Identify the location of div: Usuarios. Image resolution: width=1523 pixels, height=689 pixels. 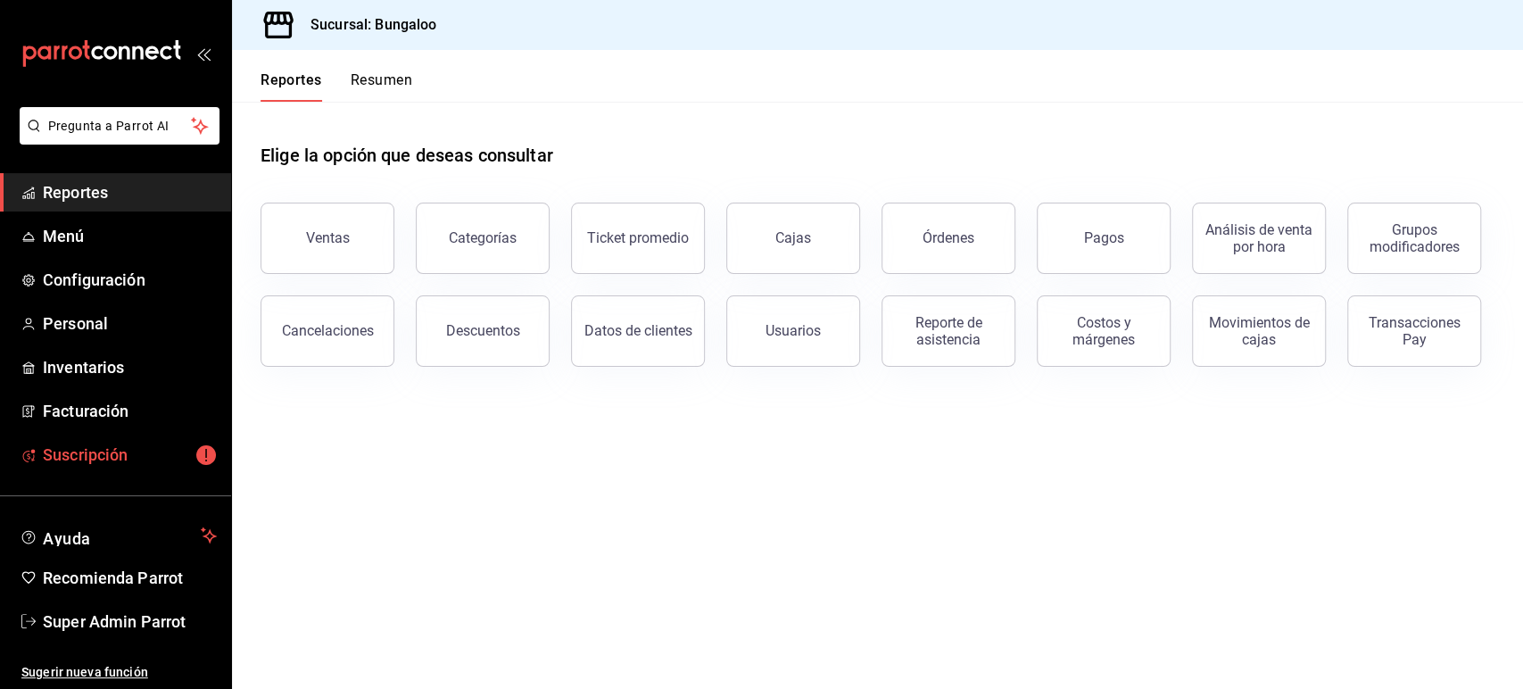
(793, 330).